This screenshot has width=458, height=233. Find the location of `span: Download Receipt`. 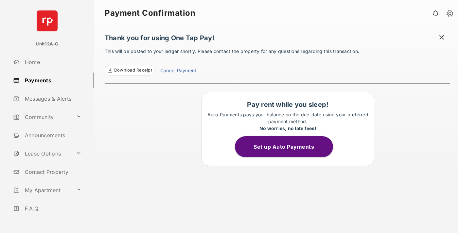

span: Download Receipt is located at coordinates (133, 70).